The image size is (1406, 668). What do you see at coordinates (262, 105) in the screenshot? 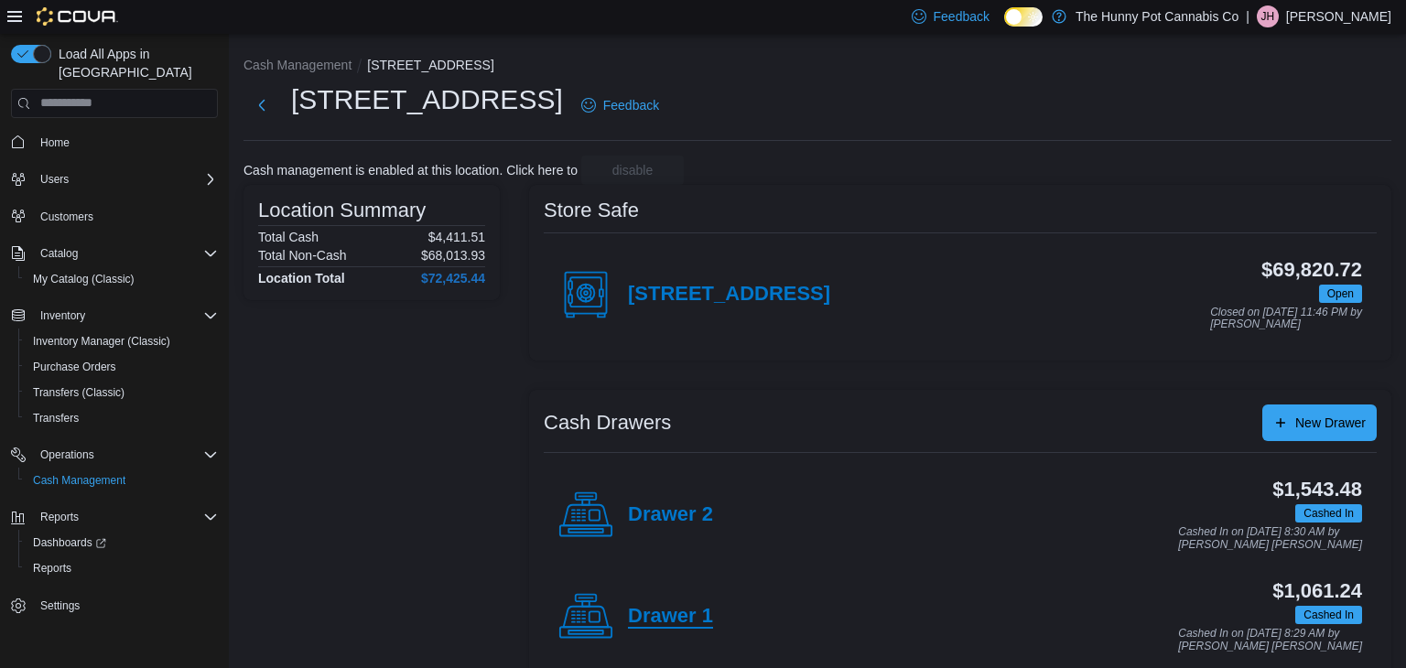
I see `button: Next` at bounding box center [262, 105].